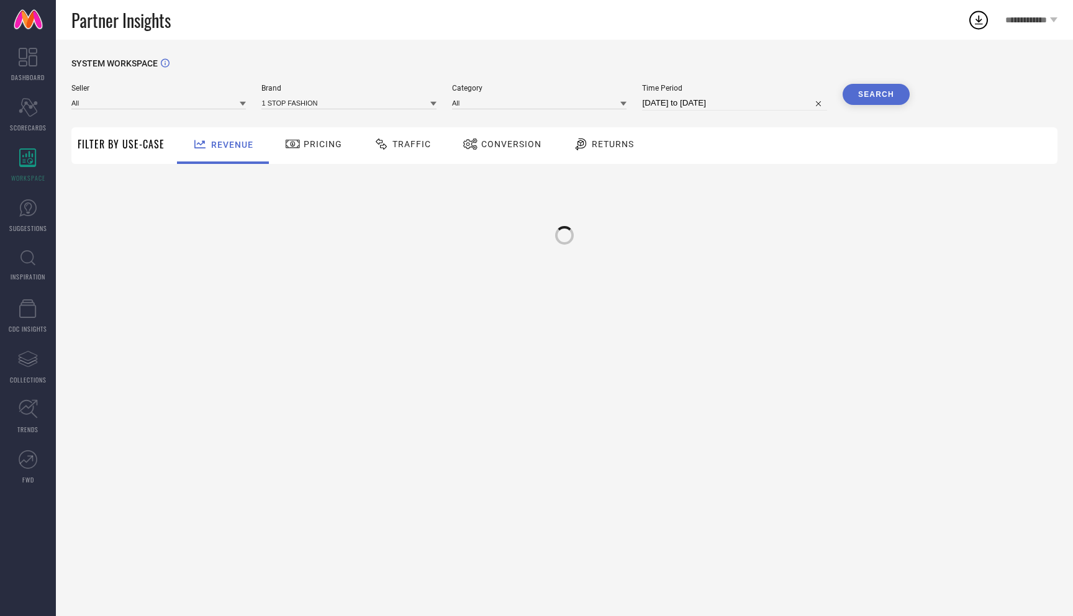  I want to click on span: WORKSPACE, so click(28, 178).